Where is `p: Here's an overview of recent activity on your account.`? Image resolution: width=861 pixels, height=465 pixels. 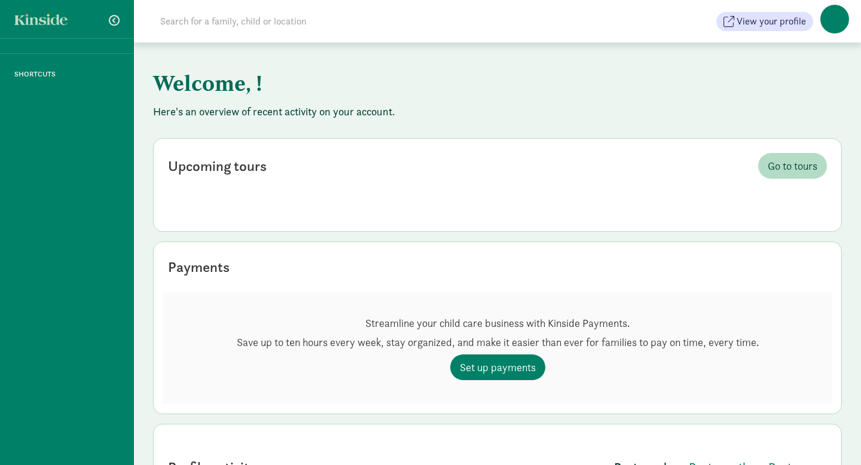 p: Here's an overview of recent activity on your account. is located at coordinates (498, 112).